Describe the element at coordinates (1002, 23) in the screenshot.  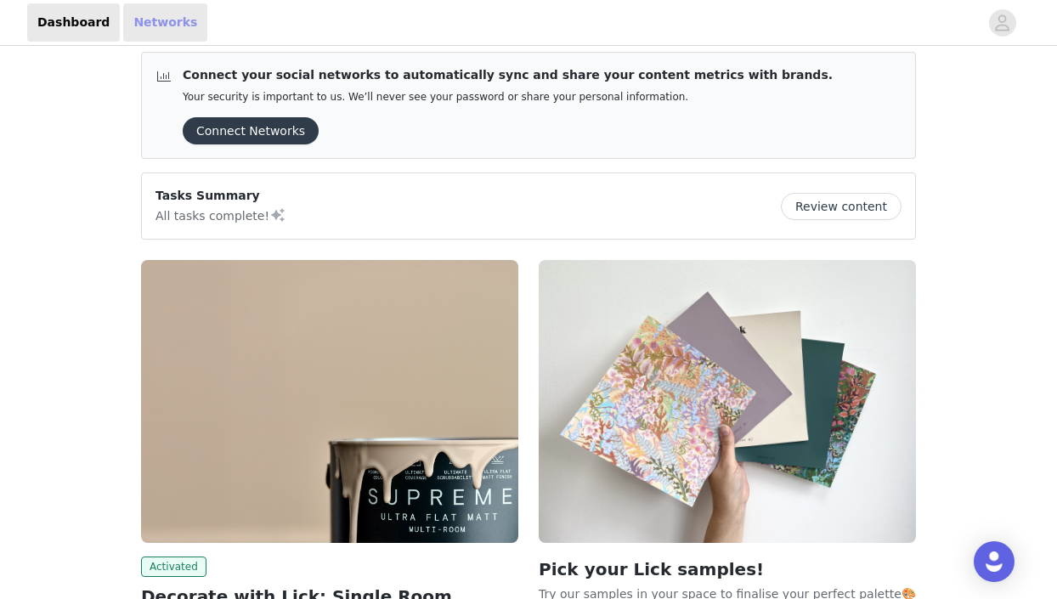
I see `div: avatar` at that location.